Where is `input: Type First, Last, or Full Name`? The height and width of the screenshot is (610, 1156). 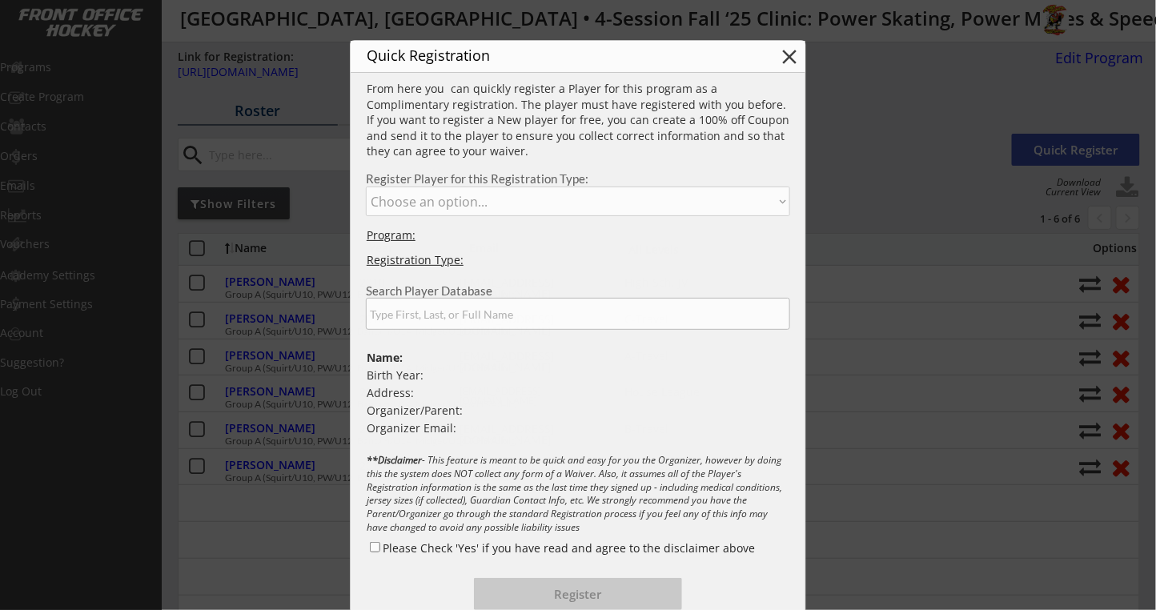 input: Type First, Last, or Full Name is located at coordinates (578, 314).